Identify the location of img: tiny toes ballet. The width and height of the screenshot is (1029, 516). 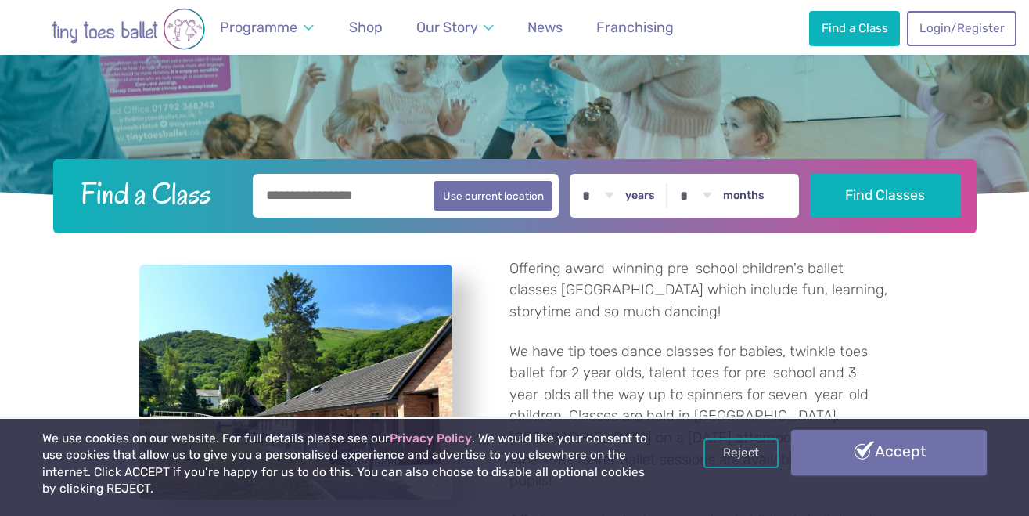
(128, 29).